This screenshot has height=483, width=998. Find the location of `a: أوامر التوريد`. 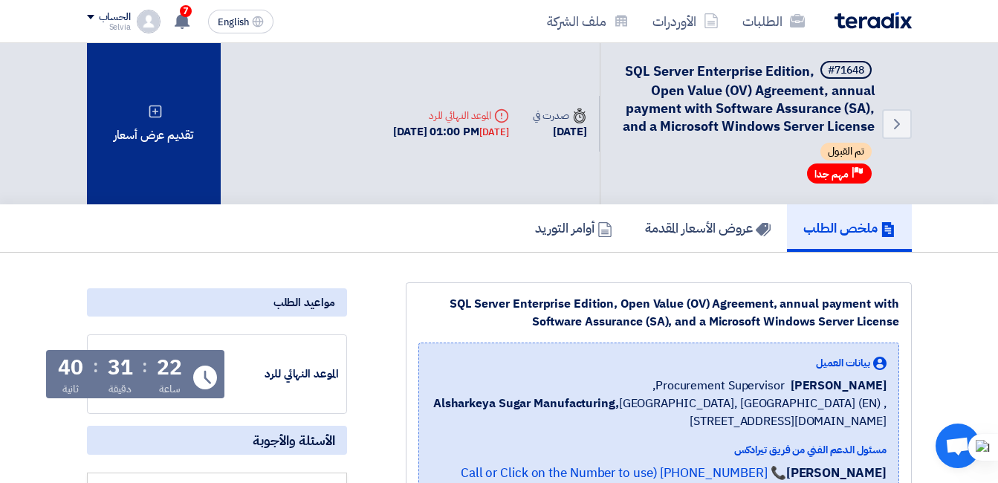

a: أوامر التوريد is located at coordinates (574, 228).